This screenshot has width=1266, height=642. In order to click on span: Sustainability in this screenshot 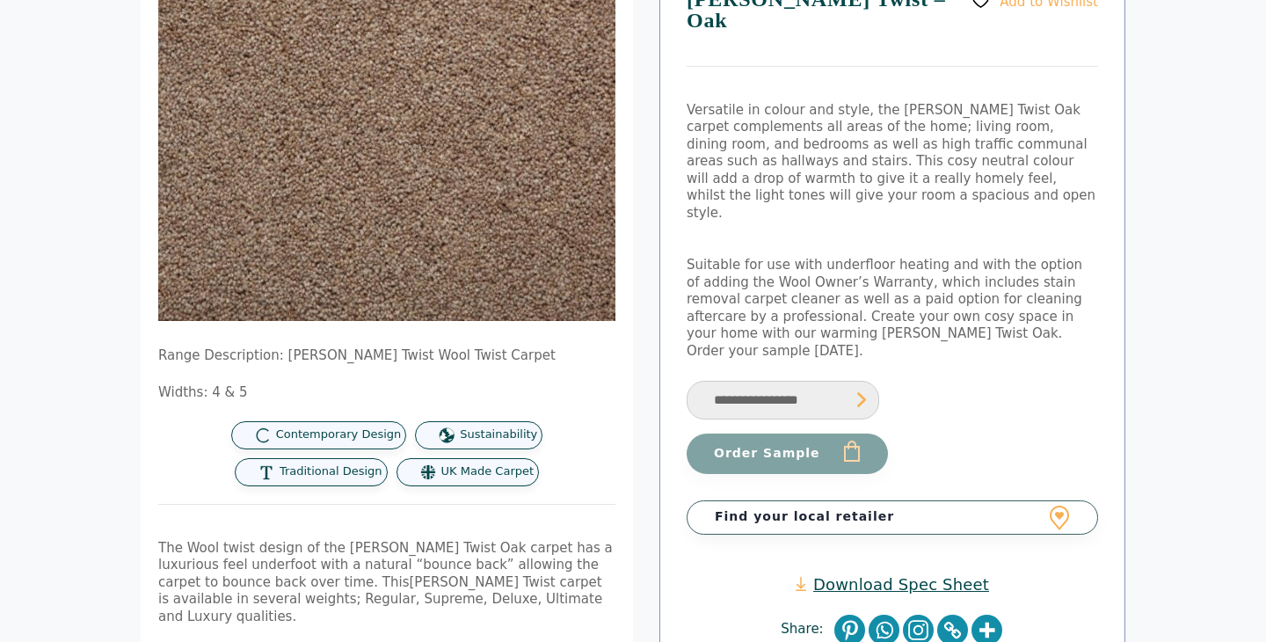, I will do `click(498, 434)`.